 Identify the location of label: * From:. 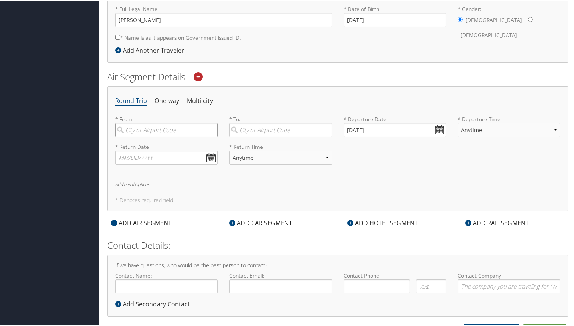
(166, 125).